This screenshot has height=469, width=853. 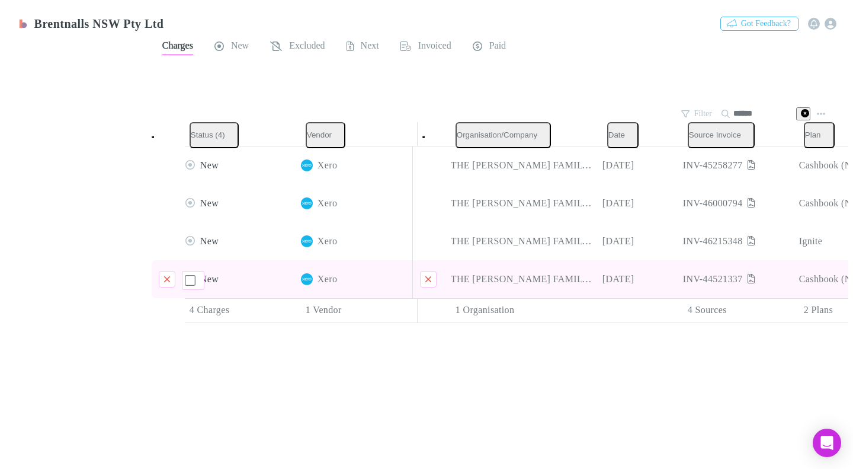 I want to click on button: Date, so click(x=623, y=135).